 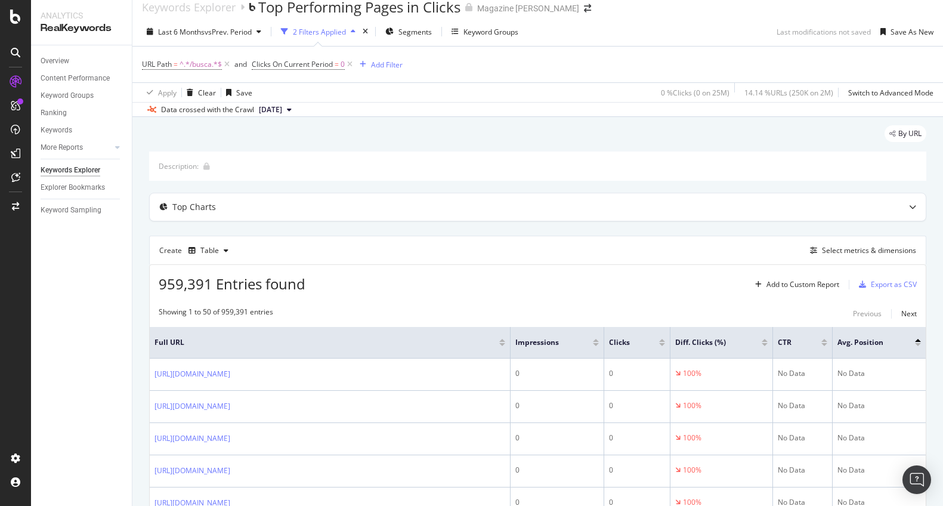 I want to click on div: Keywords, so click(x=56, y=130).